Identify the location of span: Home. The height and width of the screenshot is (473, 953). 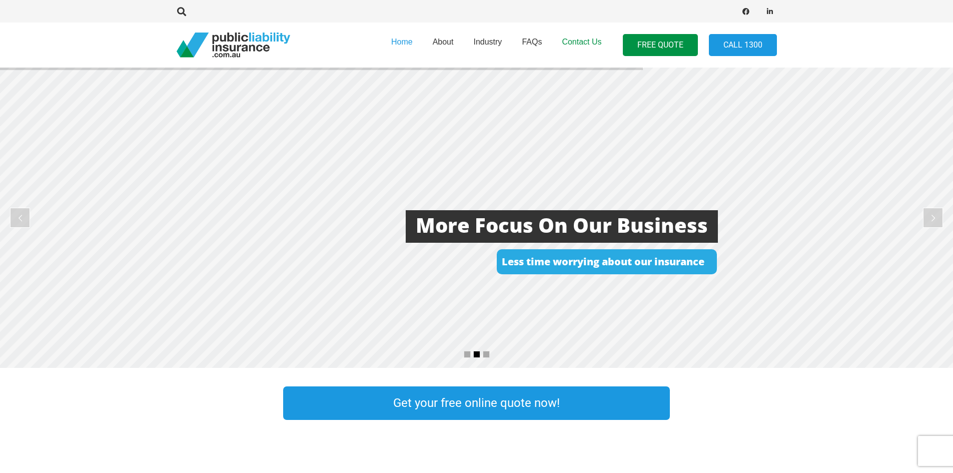
(402, 42).